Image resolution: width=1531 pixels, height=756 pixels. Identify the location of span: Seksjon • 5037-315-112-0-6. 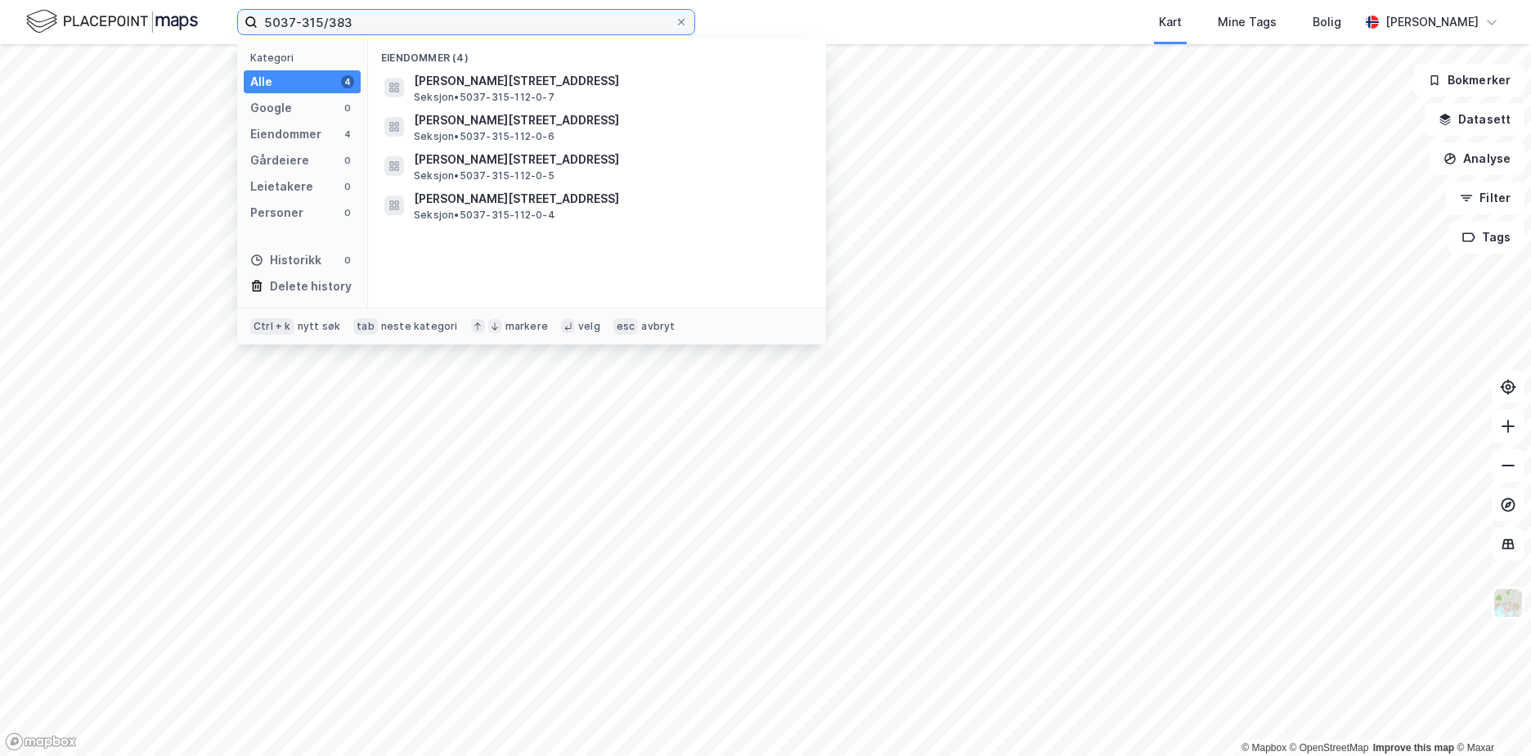
(484, 137).